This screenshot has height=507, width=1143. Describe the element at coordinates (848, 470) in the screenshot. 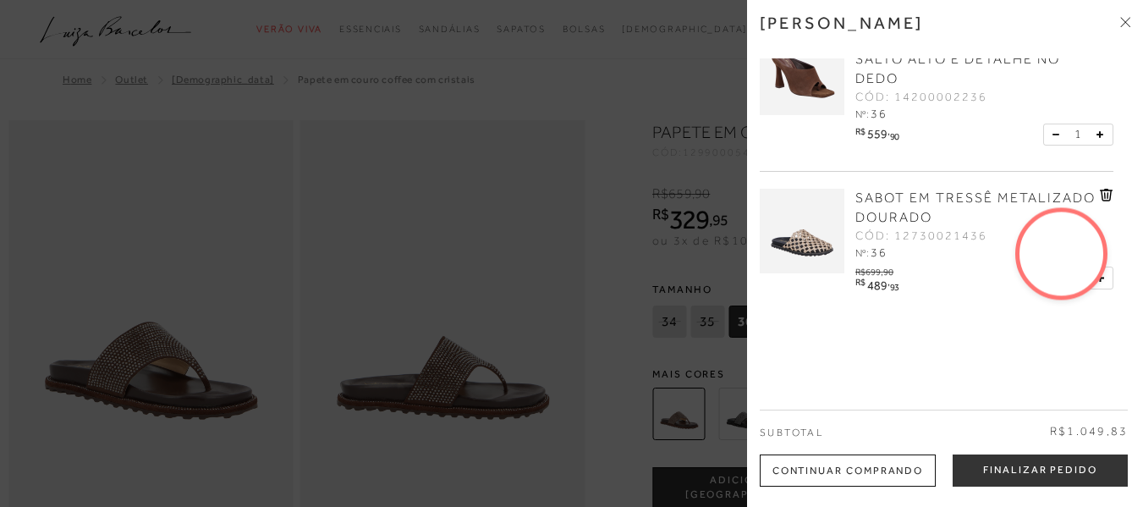

I see `div: Continuar Comprando` at that location.